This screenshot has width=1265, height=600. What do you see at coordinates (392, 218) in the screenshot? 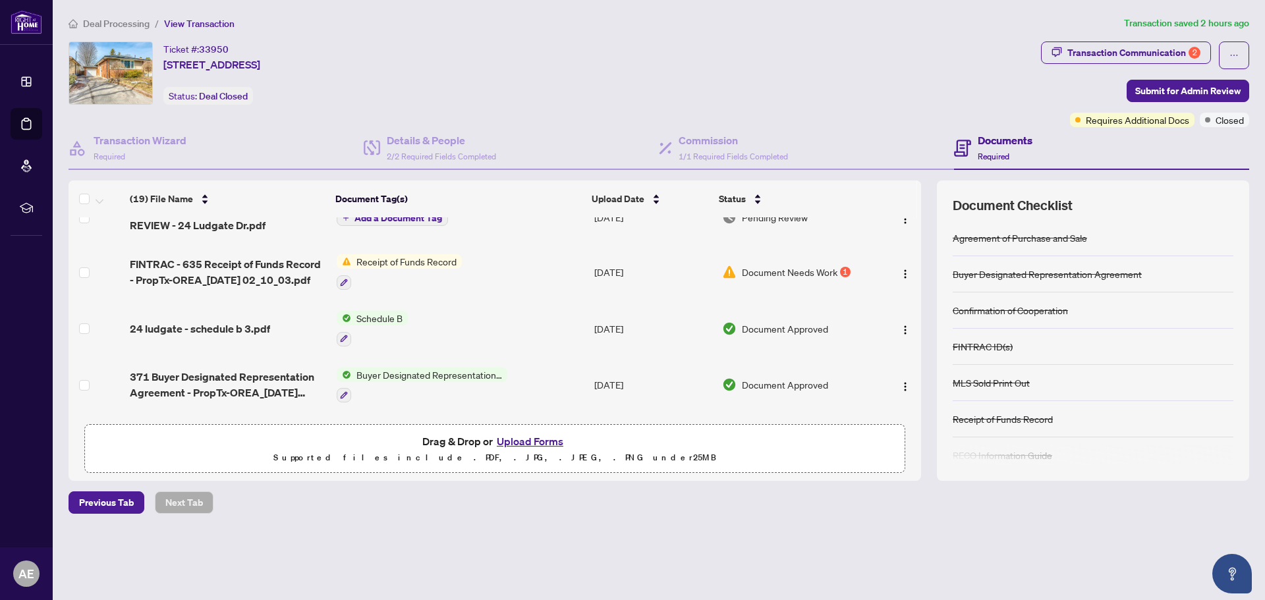
I see `button: Add a Document Tag` at bounding box center [392, 218].